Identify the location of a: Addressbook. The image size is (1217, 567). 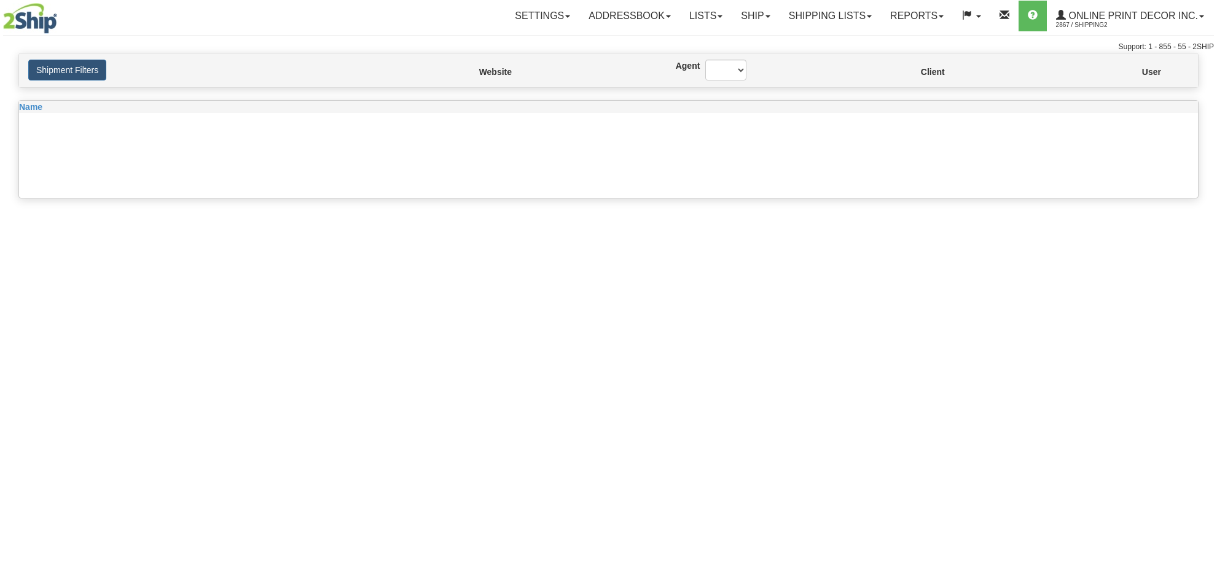
(630, 16).